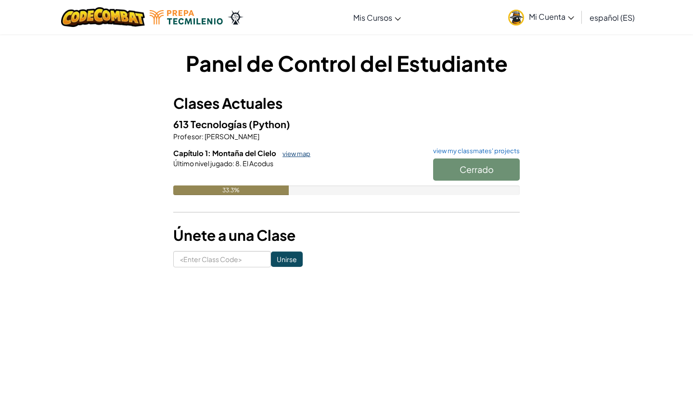 The height and width of the screenshot is (395, 693). Describe the element at coordinates (103, 17) in the screenshot. I see `a: CodeCombat logo` at that location.